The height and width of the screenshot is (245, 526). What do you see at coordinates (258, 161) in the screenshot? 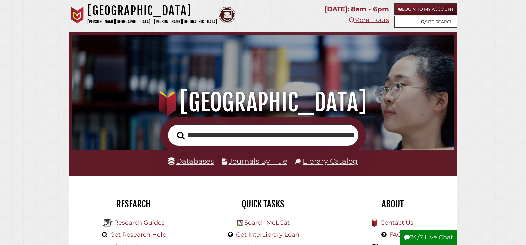
I see `a: Journals By Title` at bounding box center [258, 161].